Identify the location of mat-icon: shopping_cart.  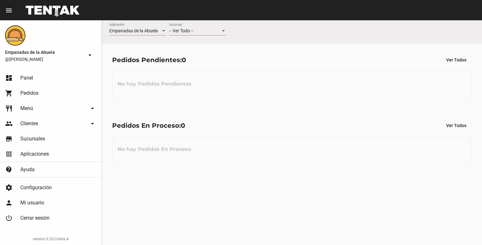
(9, 93).